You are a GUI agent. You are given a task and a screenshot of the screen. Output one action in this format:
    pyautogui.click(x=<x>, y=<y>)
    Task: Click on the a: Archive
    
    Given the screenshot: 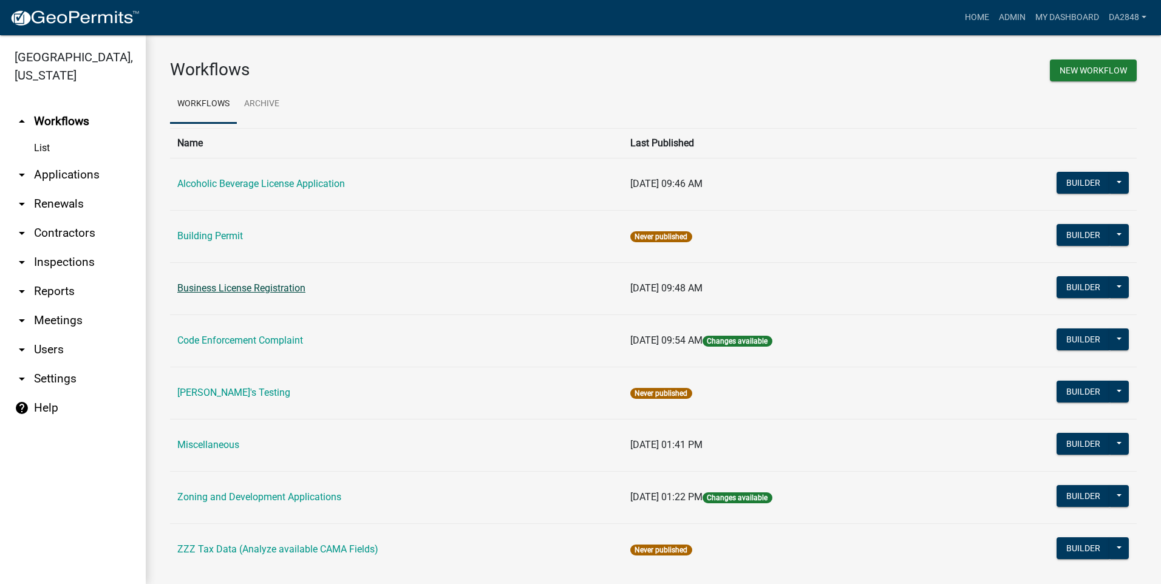 What is the action you would take?
    pyautogui.click(x=262, y=104)
    